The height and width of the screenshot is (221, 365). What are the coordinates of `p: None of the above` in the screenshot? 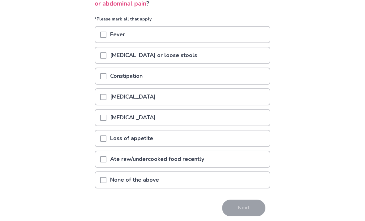 It's located at (135, 180).